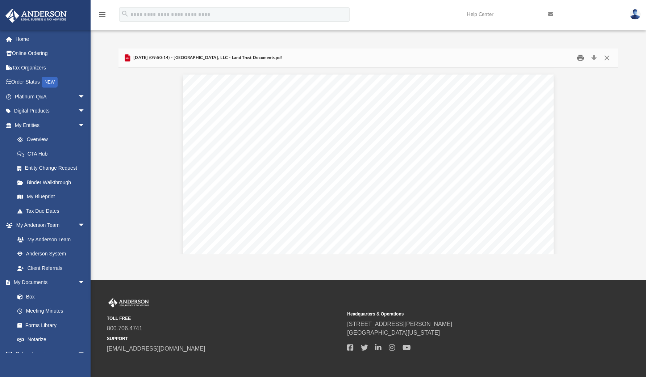 This screenshot has height=377, width=646. I want to click on i: search, so click(125, 14).